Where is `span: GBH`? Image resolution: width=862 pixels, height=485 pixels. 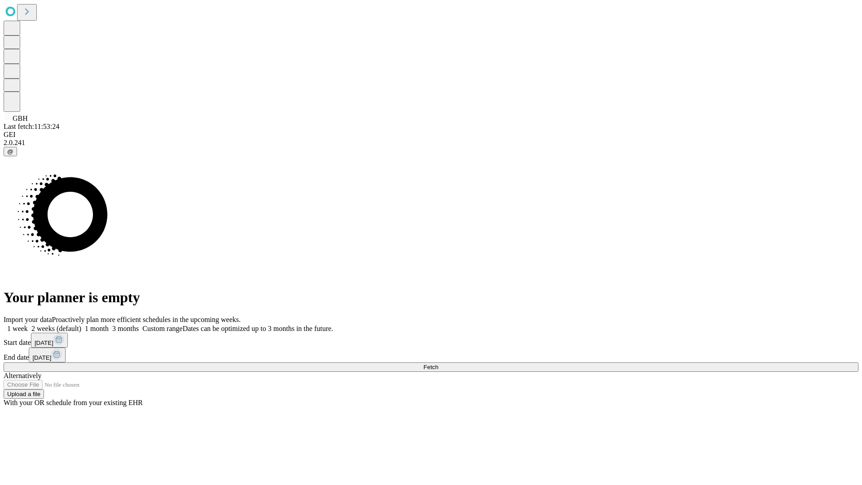
span: GBH is located at coordinates (20, 118).